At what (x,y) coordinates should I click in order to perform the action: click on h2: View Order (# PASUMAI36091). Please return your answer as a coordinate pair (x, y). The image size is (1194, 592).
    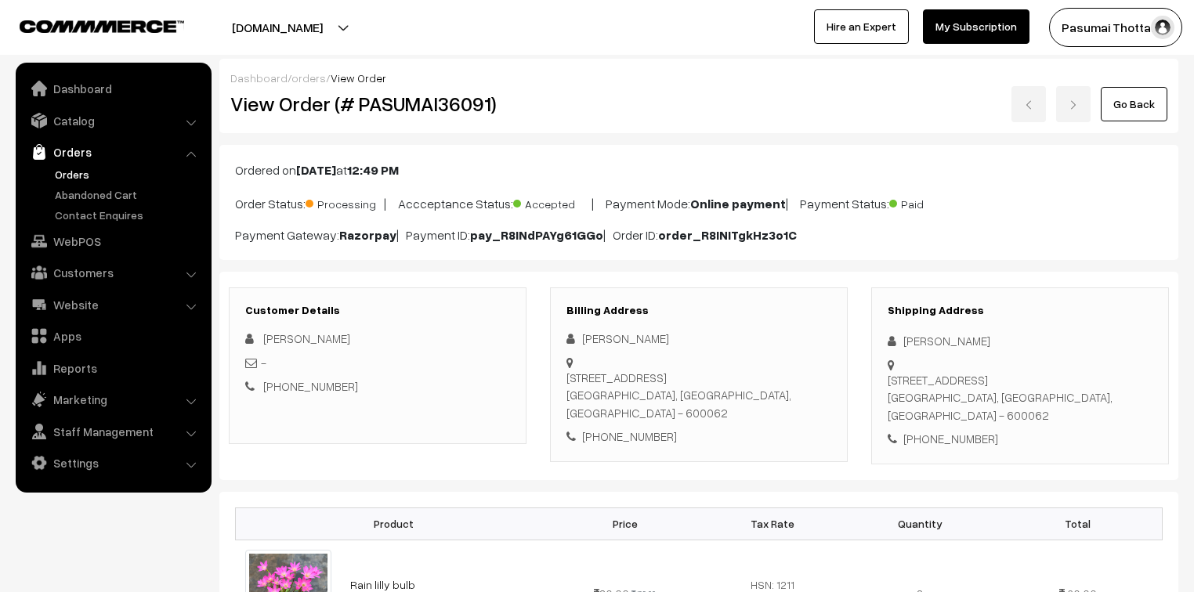
    Looking at the image, I should click on (378, 103).